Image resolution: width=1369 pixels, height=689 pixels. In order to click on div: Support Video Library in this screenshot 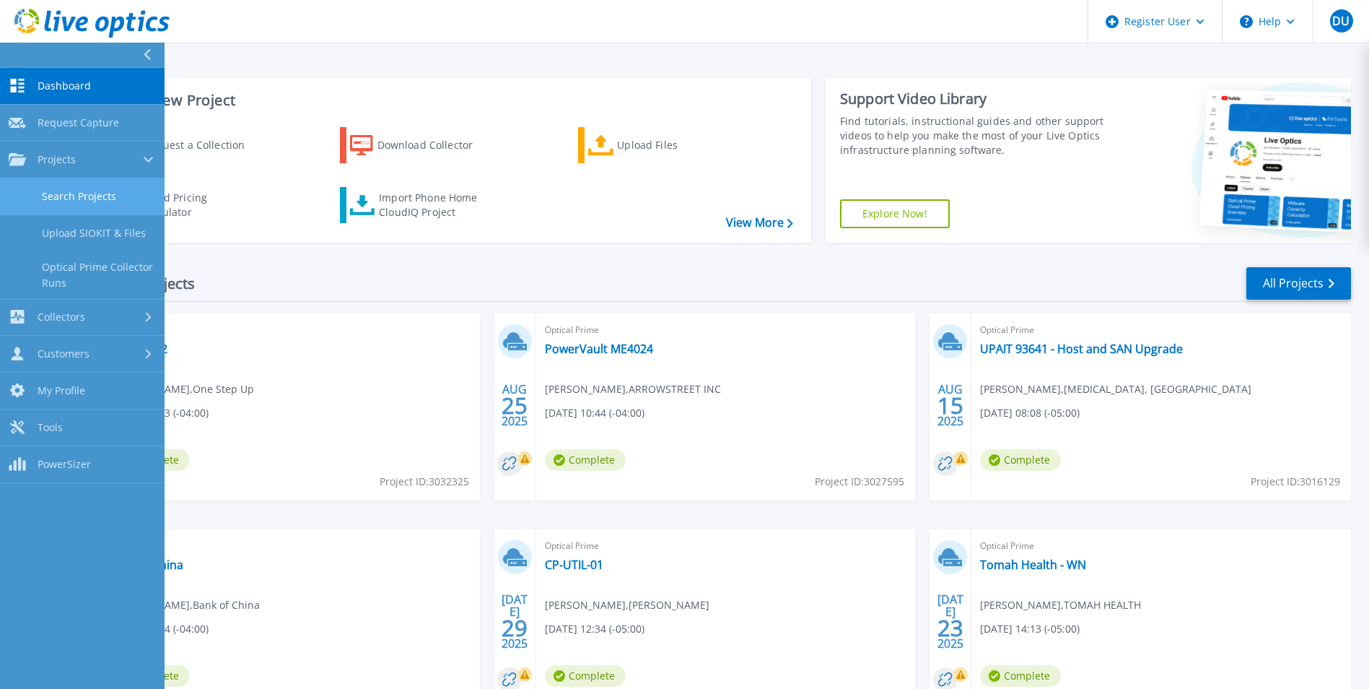, I will do `click(974, 99)`.